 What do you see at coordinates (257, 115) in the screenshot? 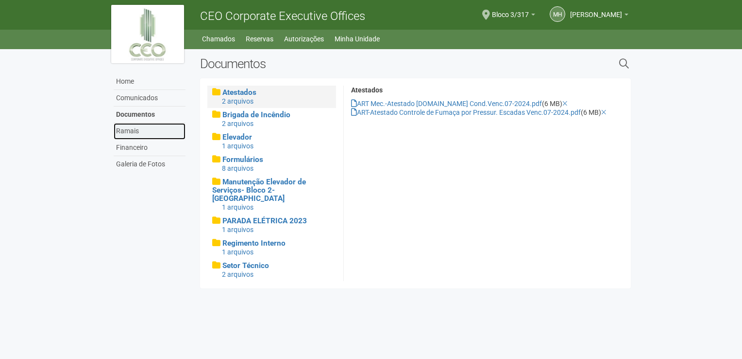
I see `span: Brigada de Incêndio` at bounding box center [257, 115].